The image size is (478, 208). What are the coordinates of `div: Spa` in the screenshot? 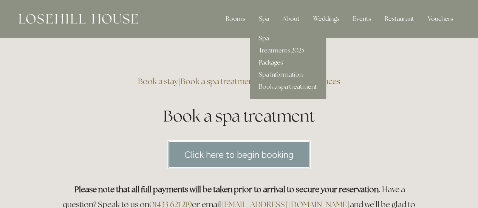 It's located at (264, 19).